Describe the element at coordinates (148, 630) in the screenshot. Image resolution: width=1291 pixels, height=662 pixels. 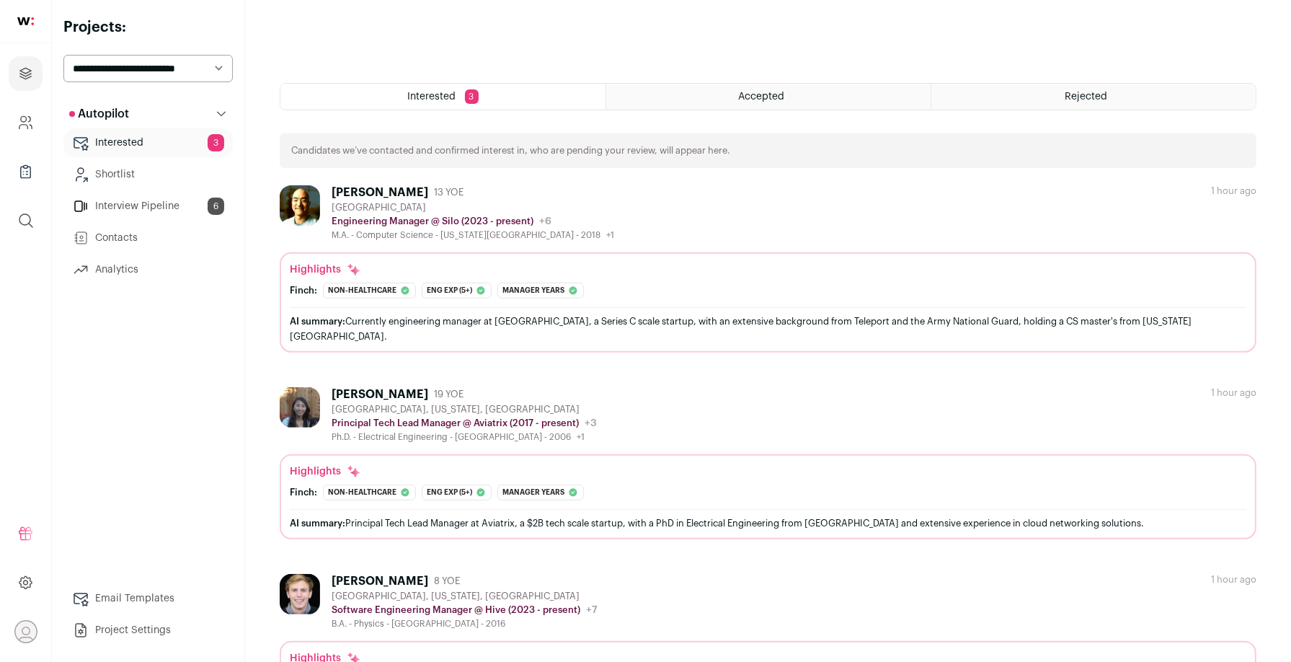
I see `a: Project Settings` at that location.